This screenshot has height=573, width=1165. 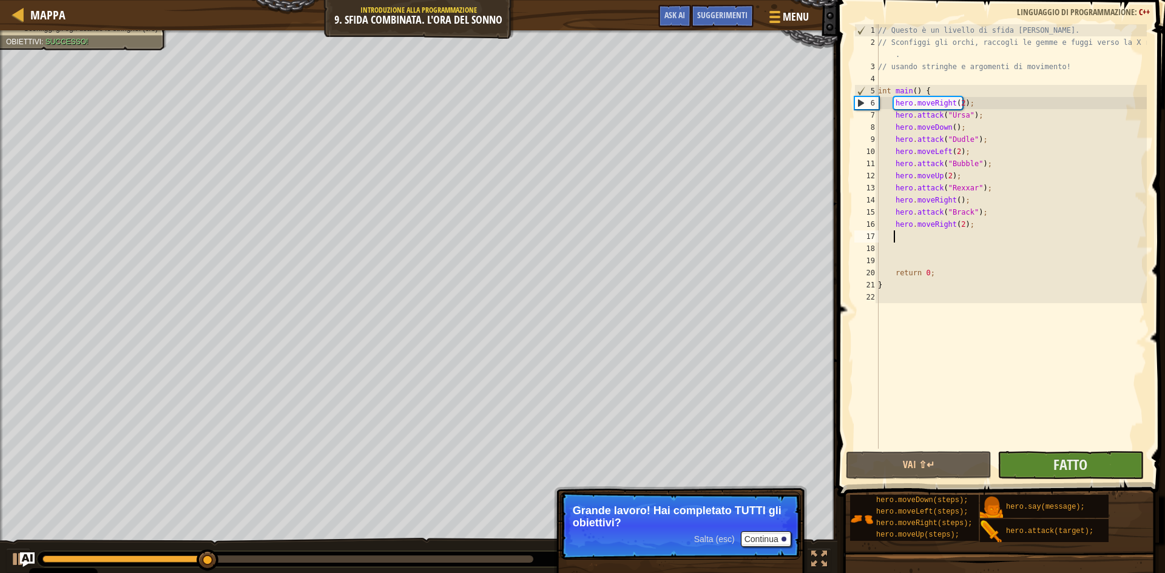 I want to click on span: Successo!, so click(x=67, y=42).